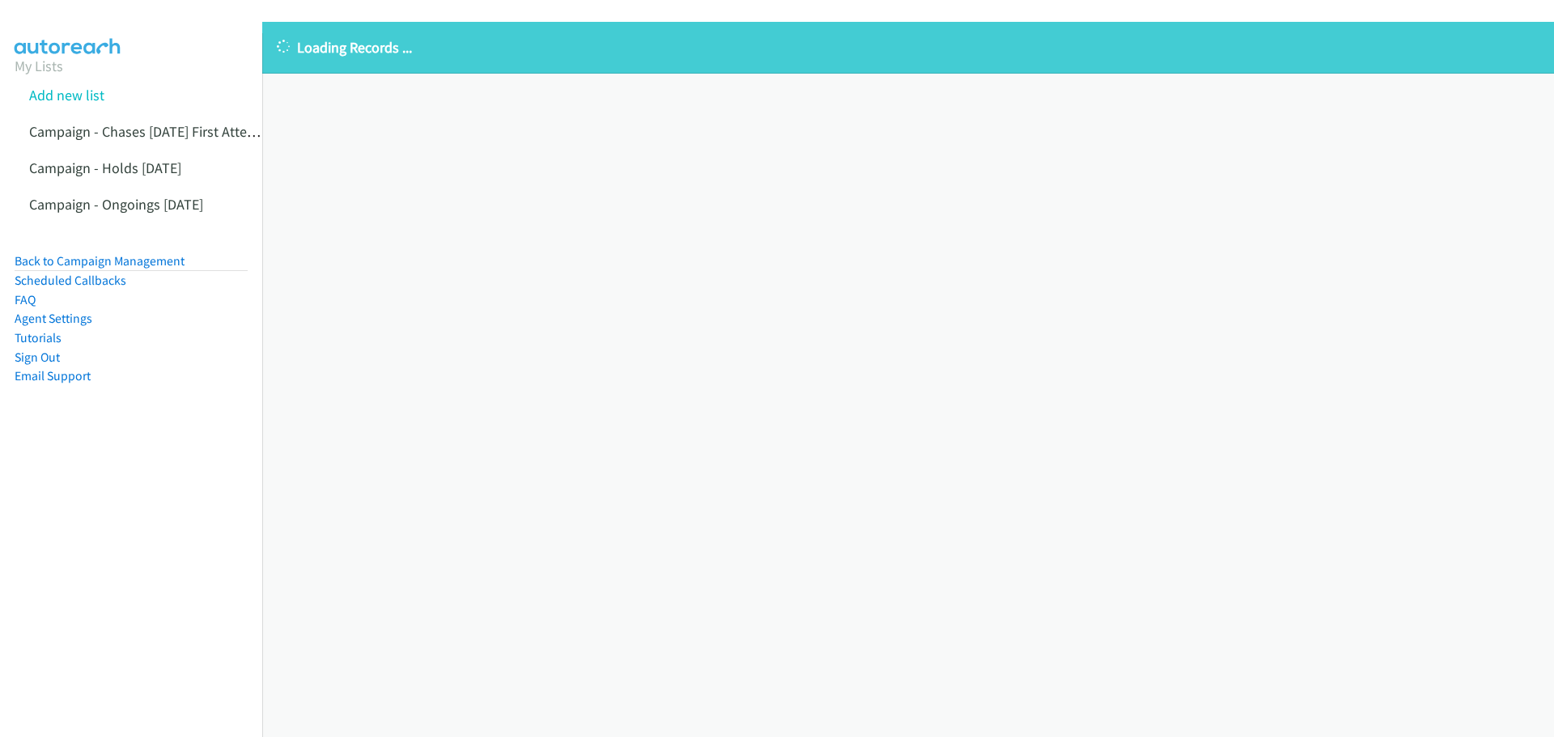 This screenshot has height=737, width=1554. Describe the element at coordinates (25, 299) in the screenshot. I see `a: FAQ` at that location.